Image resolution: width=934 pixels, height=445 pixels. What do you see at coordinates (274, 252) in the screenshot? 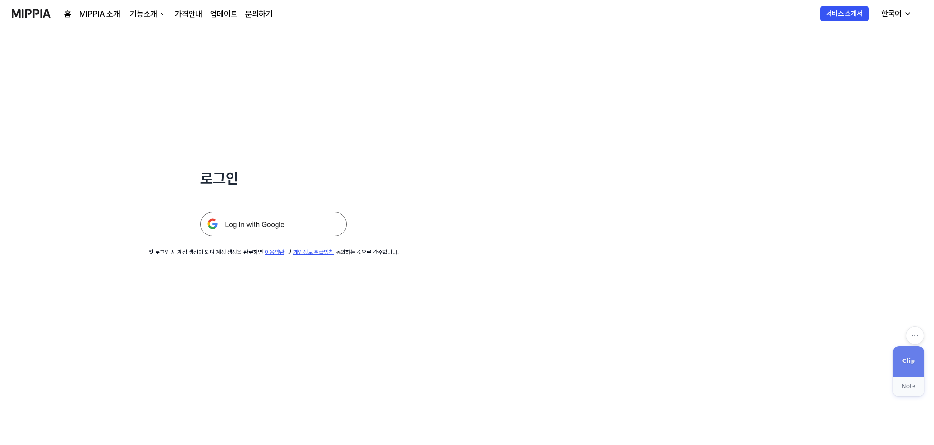
I see `div: 첫 로그인 시 계정 생성이 되며 계정 생성을 완료하면 및 동의하는 것으로 간주합니다.` at bounding box center [274, 252].